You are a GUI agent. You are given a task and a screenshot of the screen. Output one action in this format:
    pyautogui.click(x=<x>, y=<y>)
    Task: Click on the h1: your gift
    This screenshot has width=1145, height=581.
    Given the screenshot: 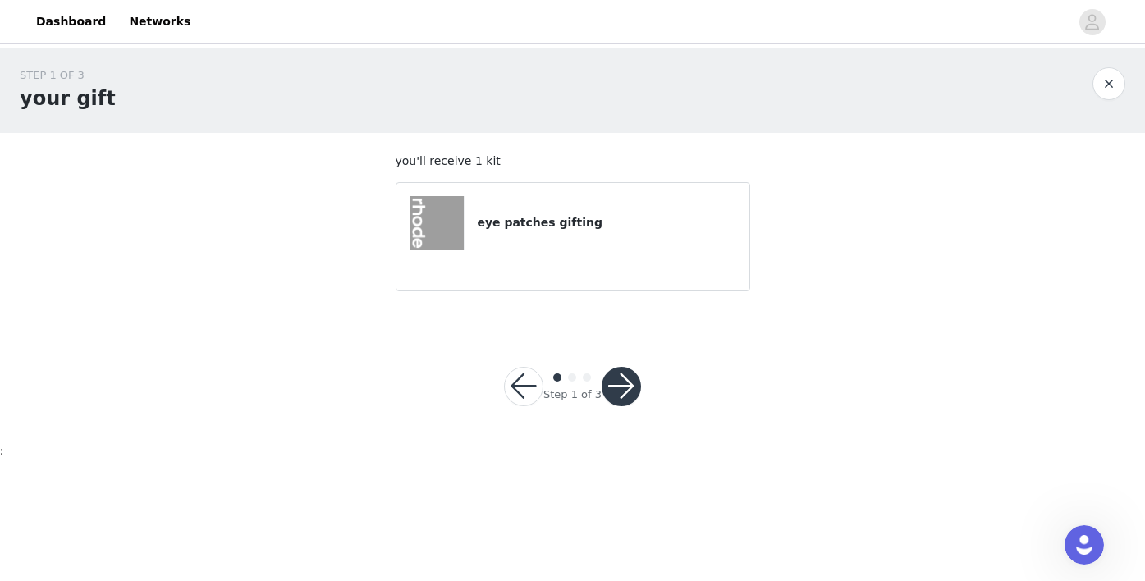 What is the action you would take?
    pyautogui.click(x=67, y=99)
    